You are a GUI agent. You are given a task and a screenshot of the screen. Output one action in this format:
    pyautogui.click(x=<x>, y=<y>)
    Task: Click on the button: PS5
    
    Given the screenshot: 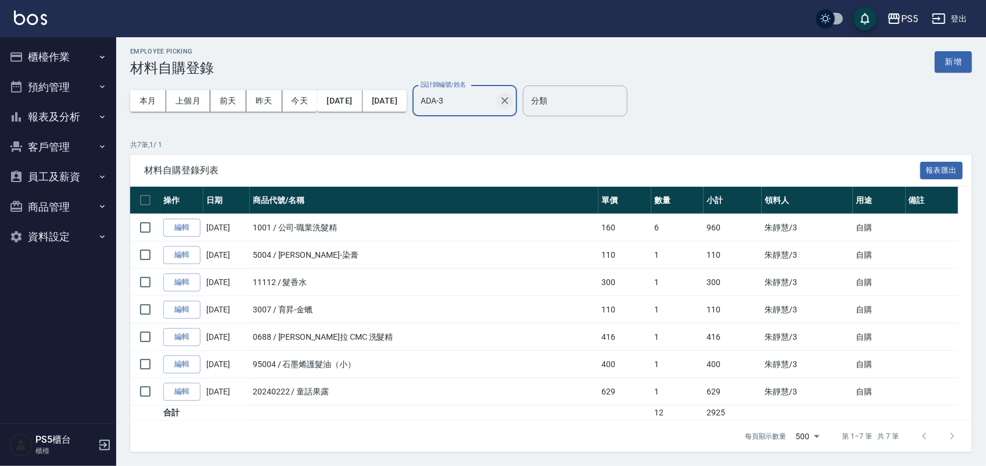 What is the action you would take?
    pyautogui.click(x=903, y=19)
    